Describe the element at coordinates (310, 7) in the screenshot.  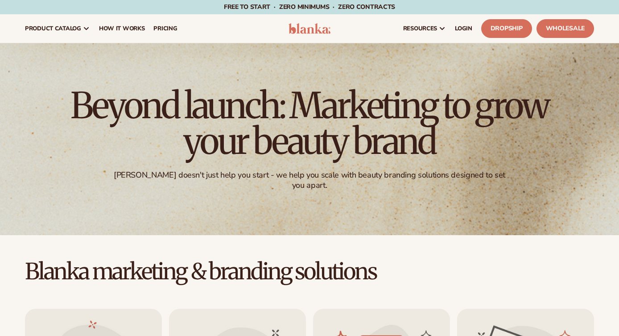
I see `span: Free to start · ZERO minimums · ZERO contracts` at that location.